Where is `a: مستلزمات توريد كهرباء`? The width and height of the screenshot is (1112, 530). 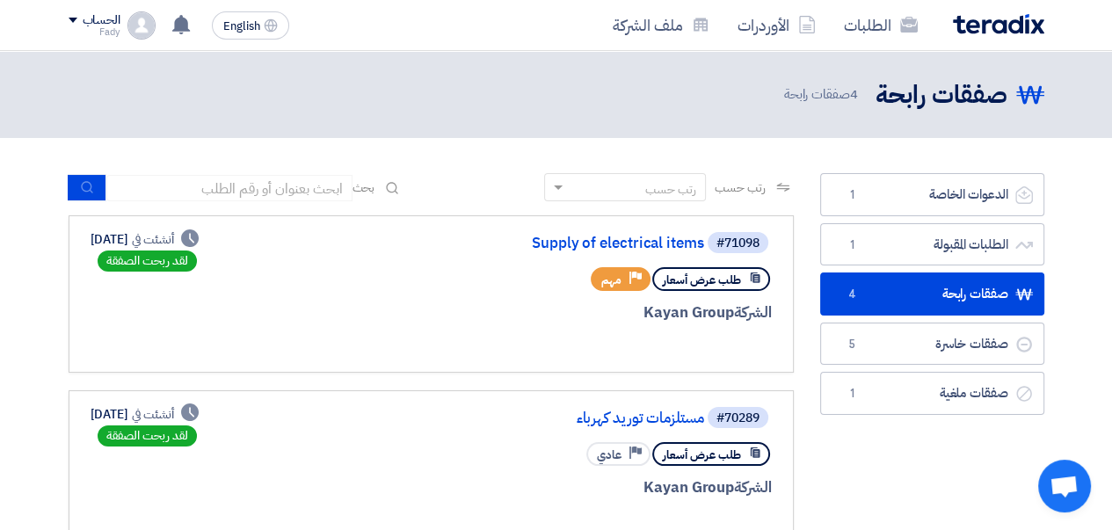
a: مستلزمات توريد كهرباء is located at coordinates (528, 418).